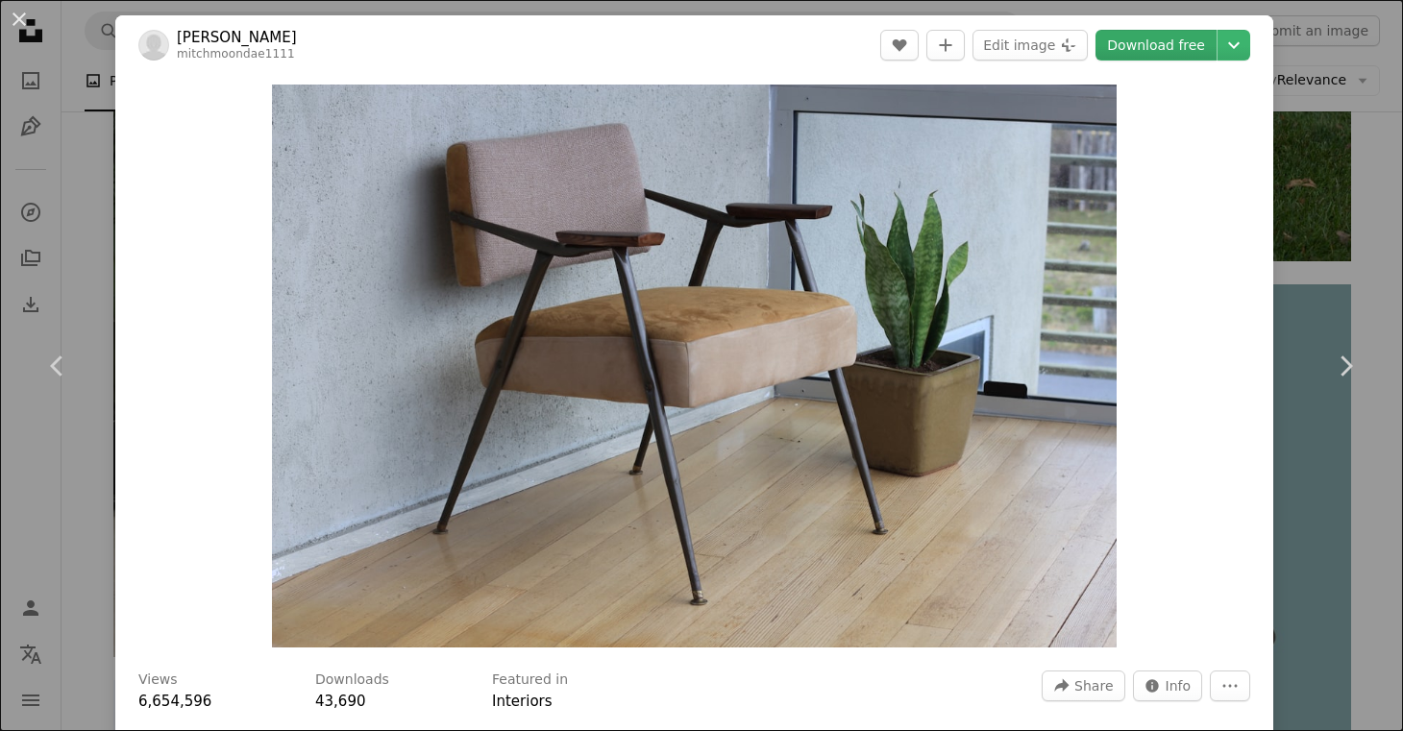 This screenshot has width=1403, height=731. I want to click on h3: Downloads, so click(352, 681).